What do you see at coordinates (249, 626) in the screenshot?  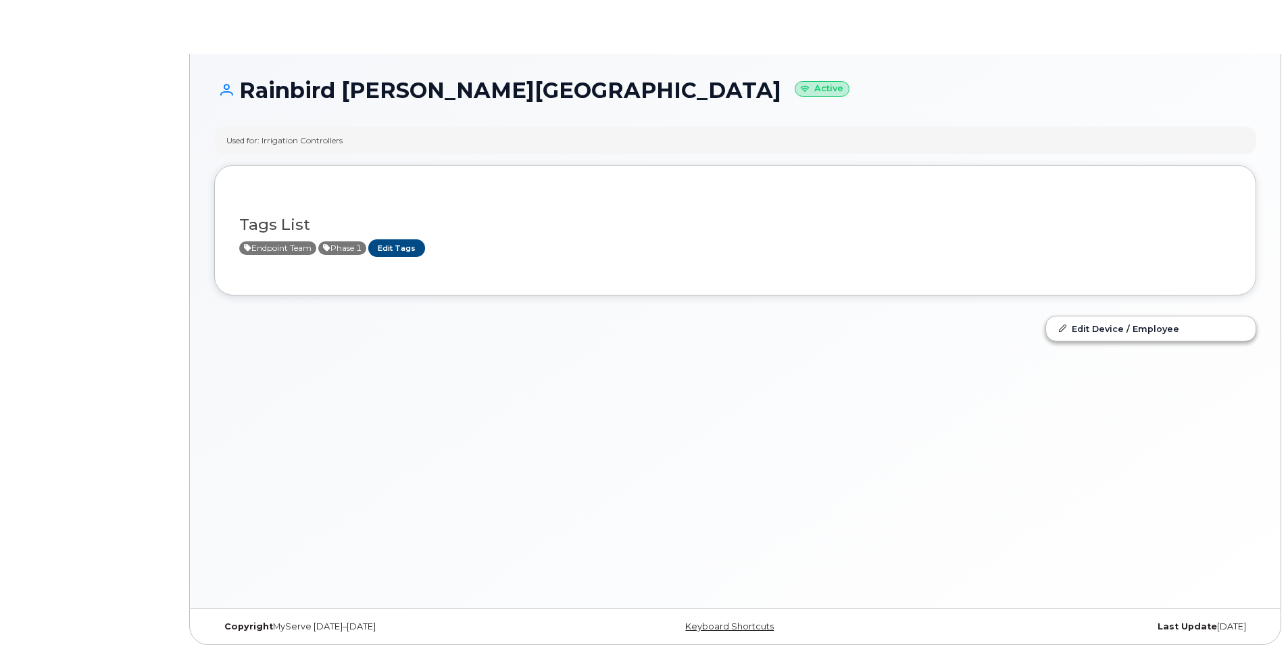 I see `strong: Copyright` at bounding box center [249, 626].